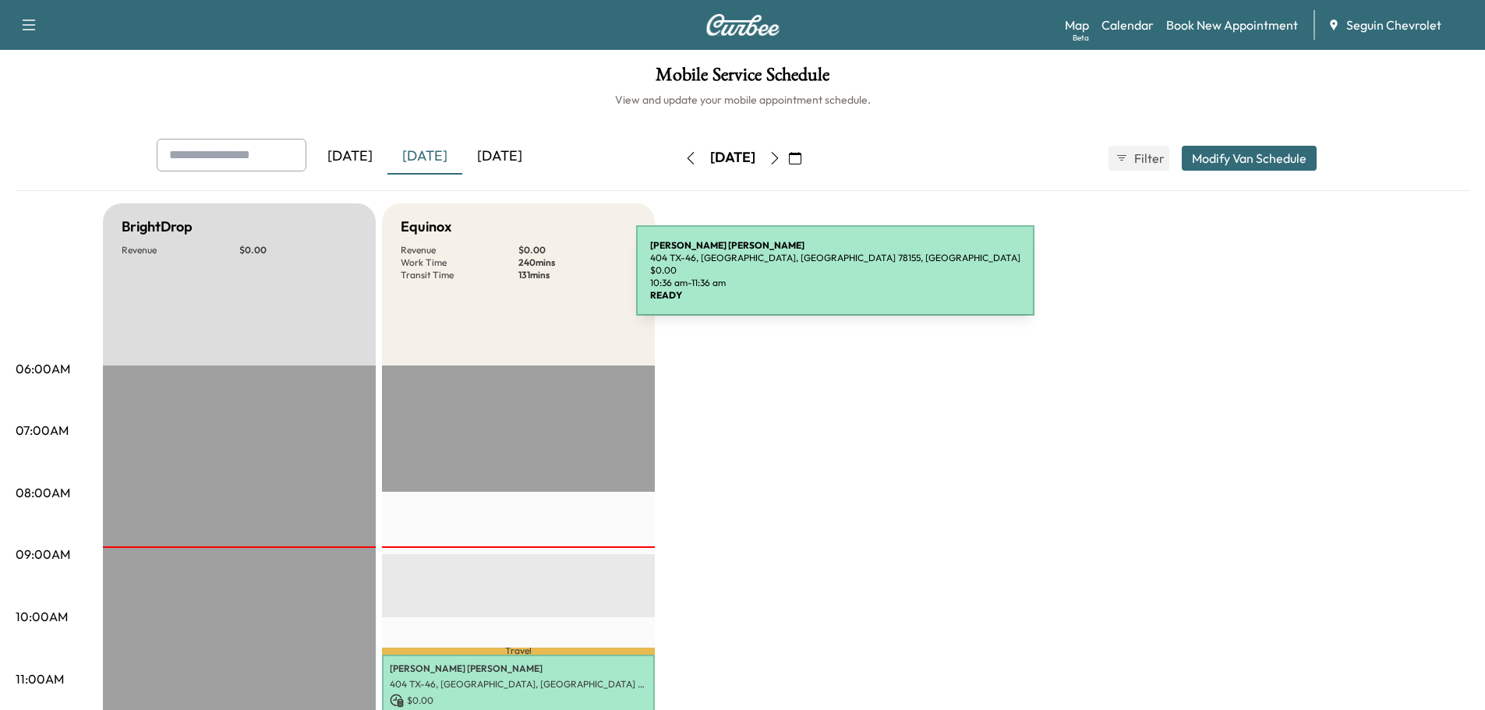 The image size is (1485, 710). What do you see at coordinates (518, 651) in the screenshot?
I see `p: Travel` at bounding box center [518, 651].